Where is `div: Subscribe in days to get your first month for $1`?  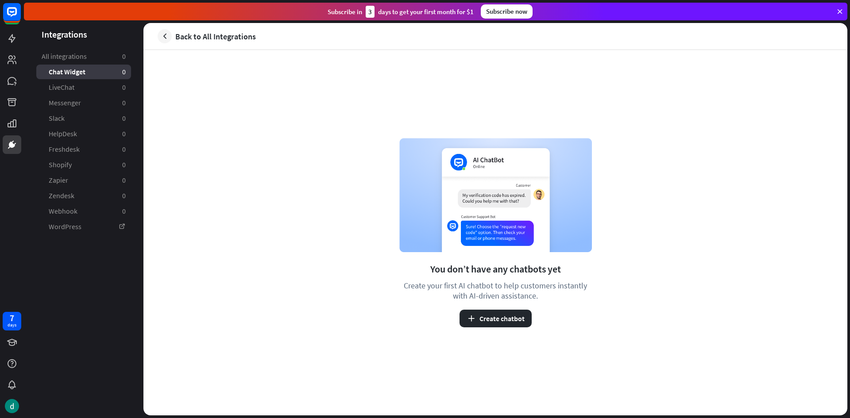 div: Subscribe in days to get your first month for $1 is located at coordinates (401, 12).